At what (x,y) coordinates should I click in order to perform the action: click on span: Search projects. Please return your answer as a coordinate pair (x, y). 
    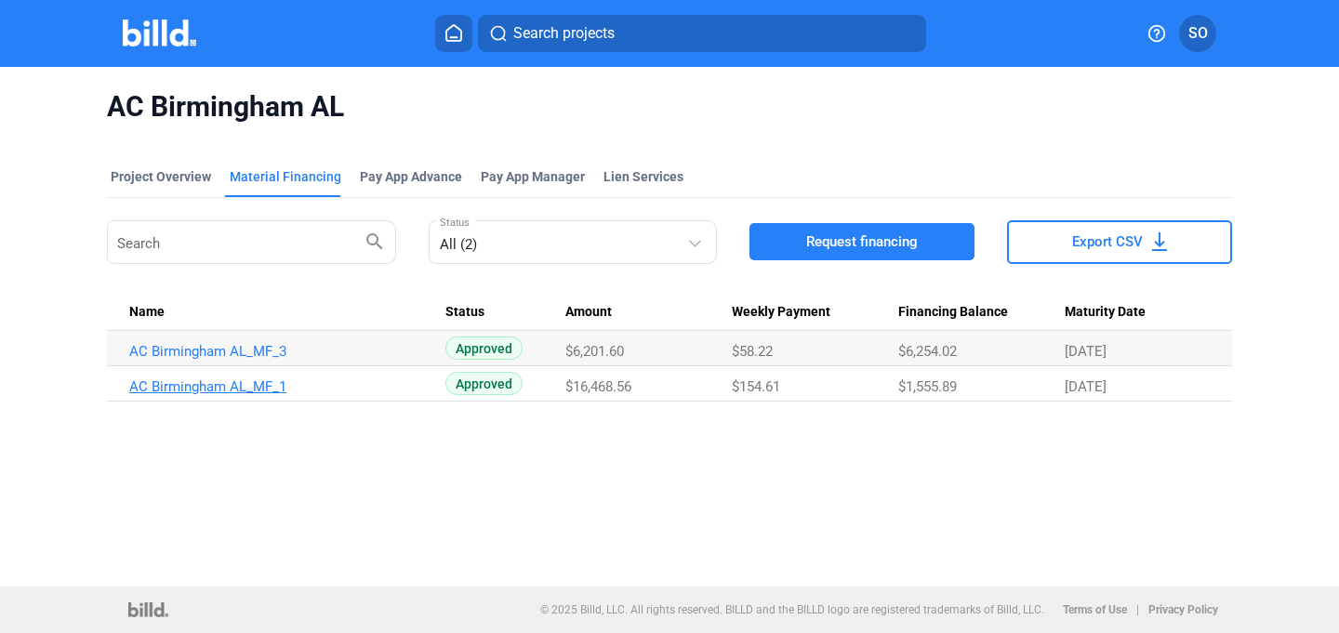
    Looking at the image, I should click on (563, 33).